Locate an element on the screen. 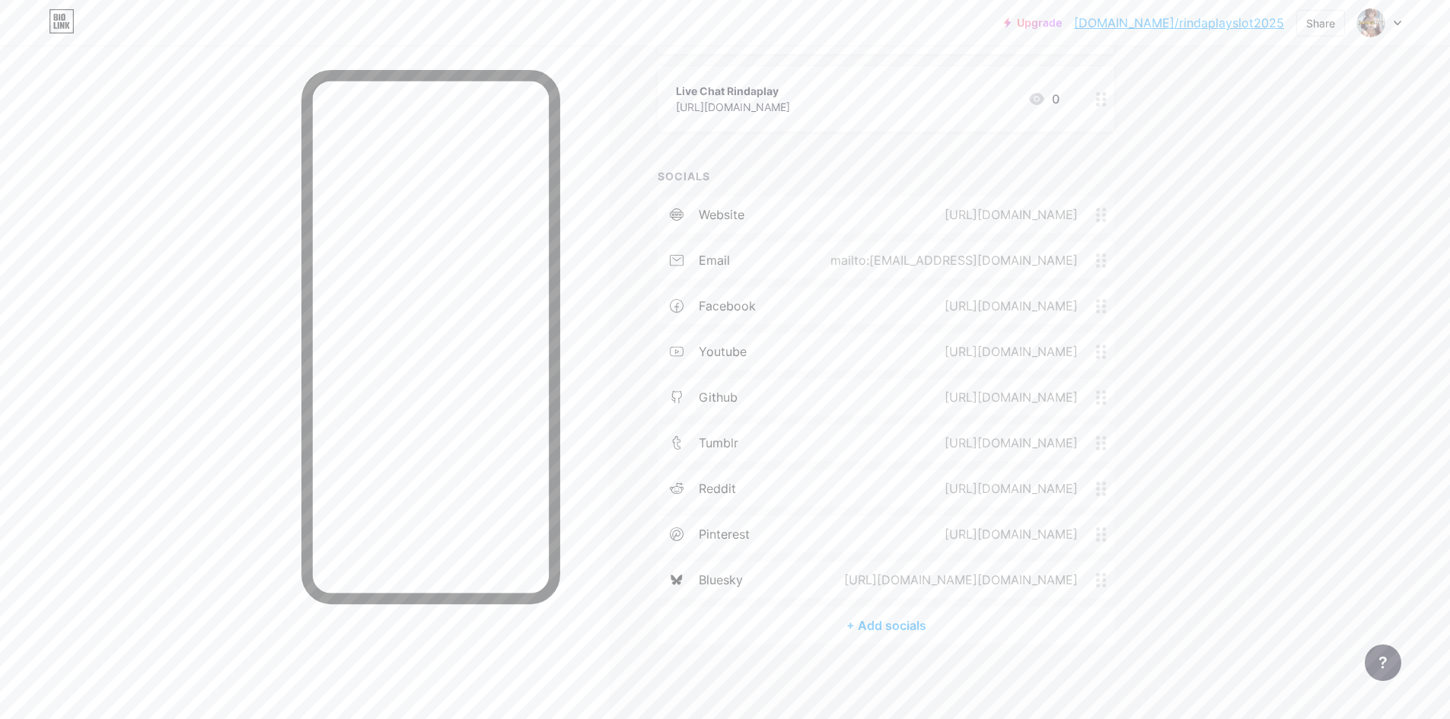 This screenshot has width=1450, height=719. div: Share is located at coordinates (1321, 23).